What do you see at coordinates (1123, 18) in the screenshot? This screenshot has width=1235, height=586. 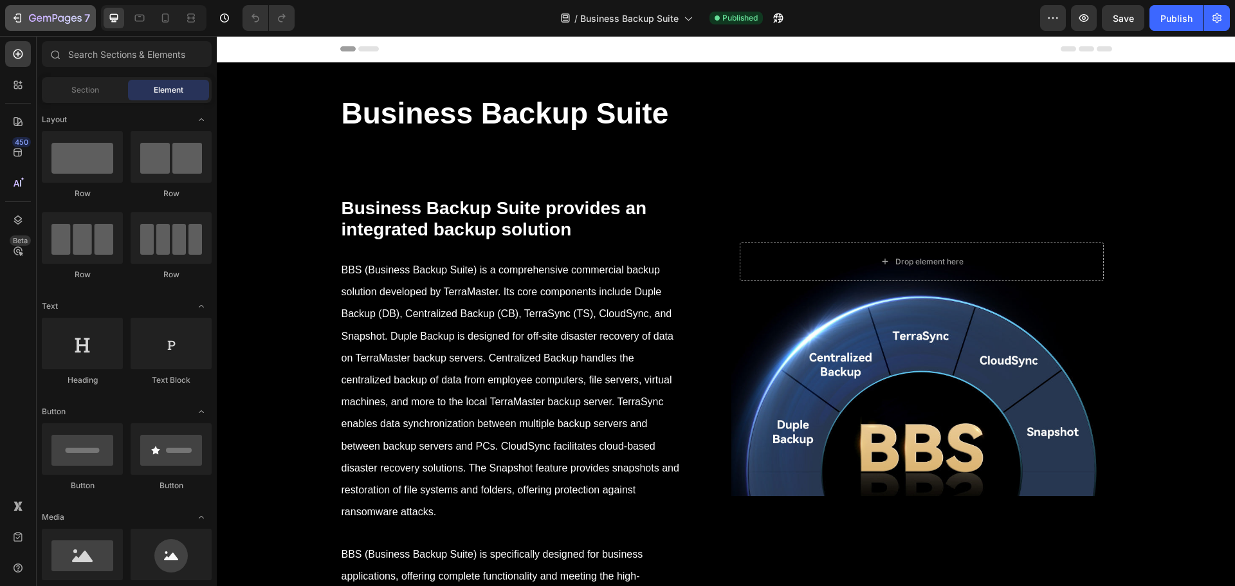 I see `span: Save` at bounding box center [1123, 18].